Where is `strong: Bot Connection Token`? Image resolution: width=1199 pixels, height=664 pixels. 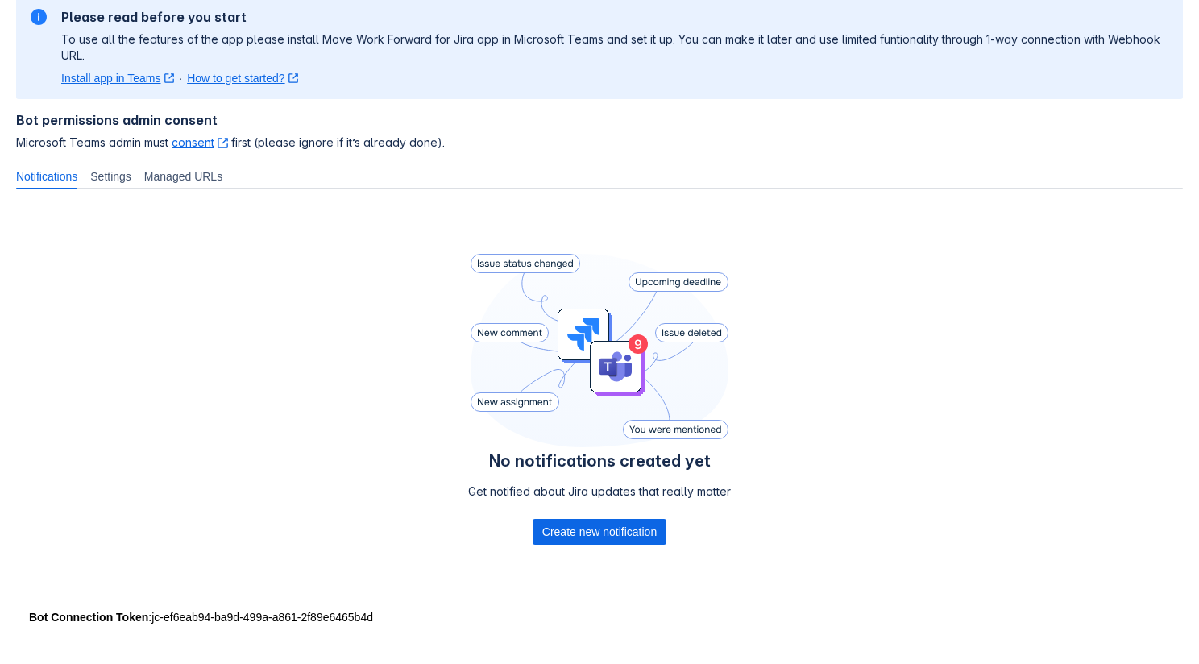 strong: Bot Connection Token is located at coordinates (89, 617).